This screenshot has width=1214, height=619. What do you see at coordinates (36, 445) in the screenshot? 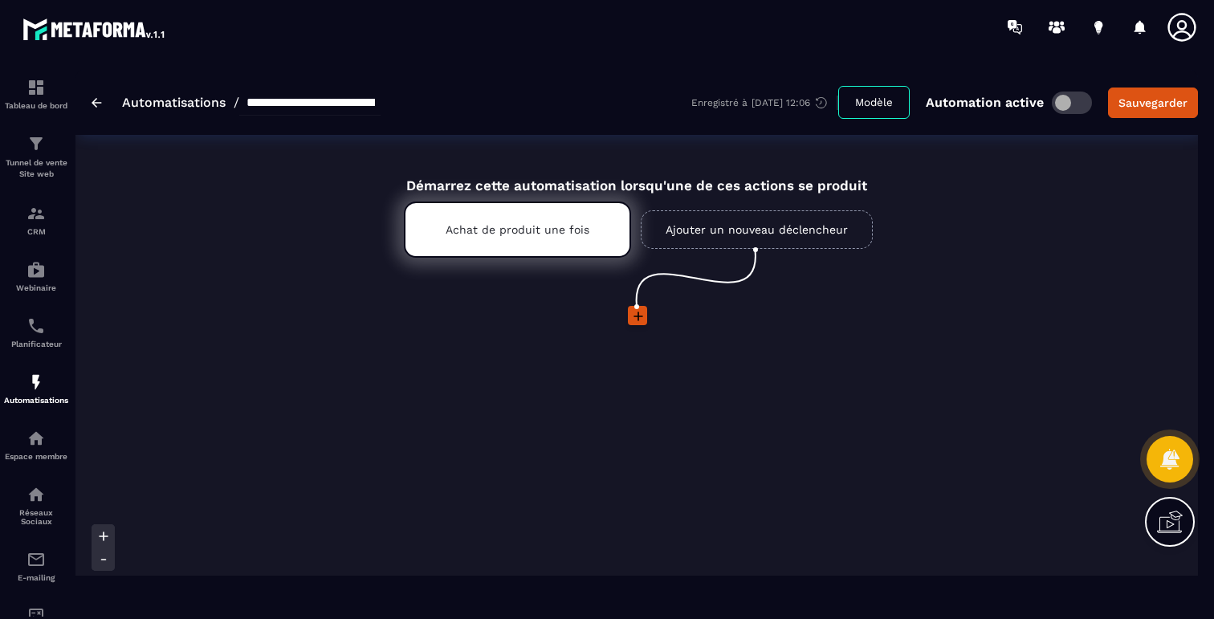
I see `a: automationsautomationsEspace membre` at bounding box center [36, 445].